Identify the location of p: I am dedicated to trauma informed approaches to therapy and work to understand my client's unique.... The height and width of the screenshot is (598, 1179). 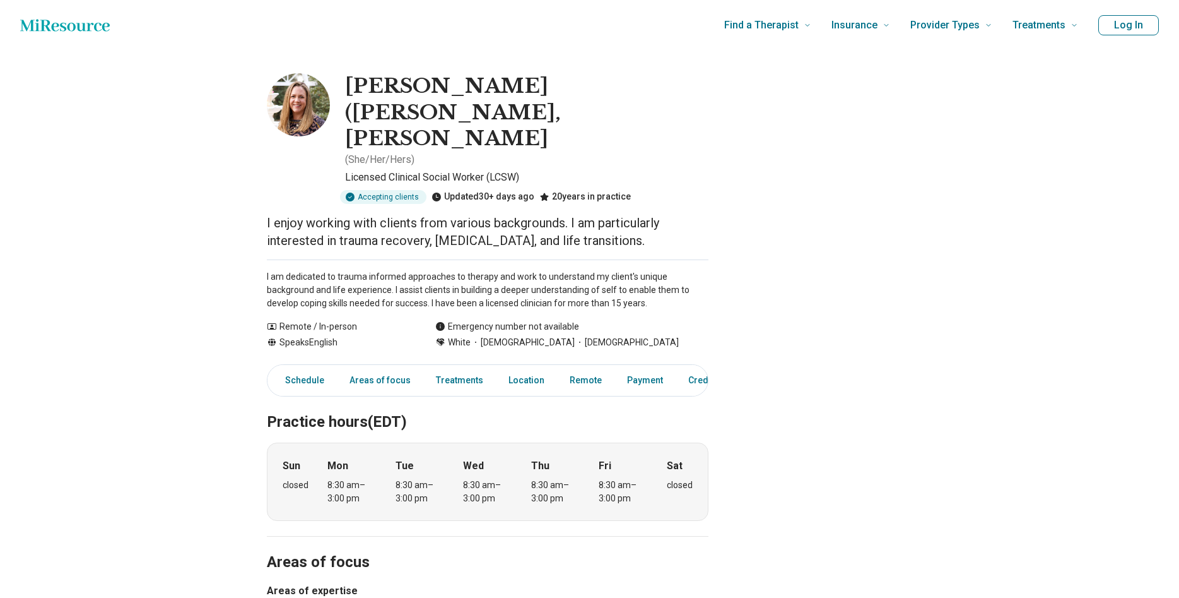
(488, 290).